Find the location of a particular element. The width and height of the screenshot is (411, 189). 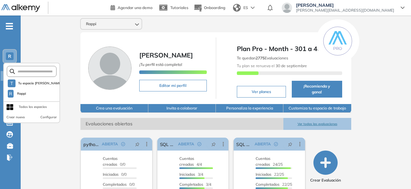

button: ¡Recomienda y gana! is located at coordinates (317, 89).